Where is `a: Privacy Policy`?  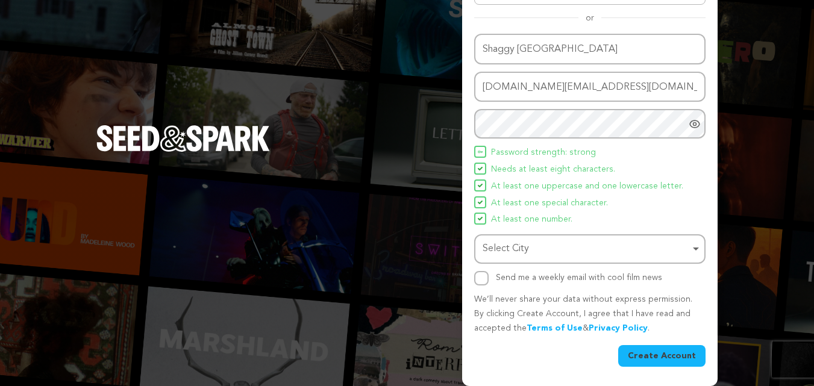 a: Privacy Policy is located at coordinates (618, 328).